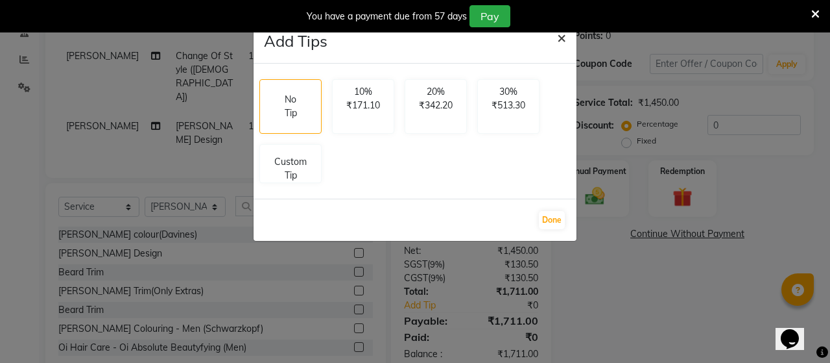 The height and width of the screenshot is (363, 830). I want to click on p: ₹171.10, so click(363, 105).